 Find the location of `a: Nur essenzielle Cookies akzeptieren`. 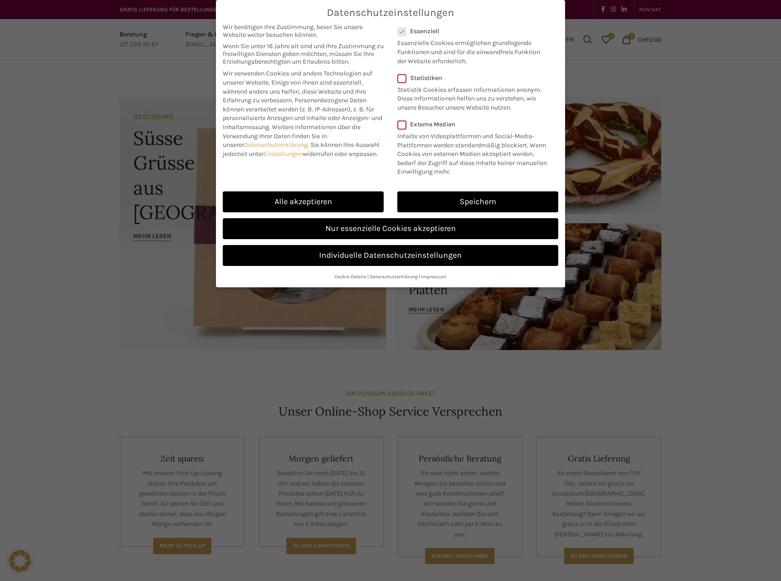

a: Nur essenzielle Cookies akzeptieren is located at coordinates (391, 229).